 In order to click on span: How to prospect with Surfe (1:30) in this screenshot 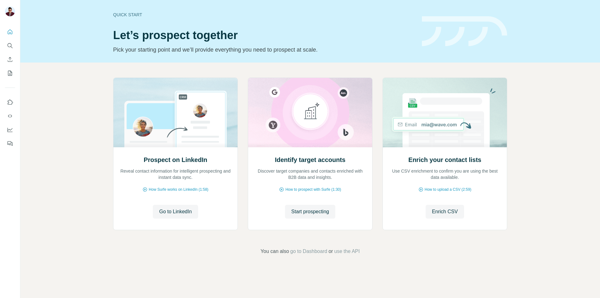, I will do `click(313, 189)`.